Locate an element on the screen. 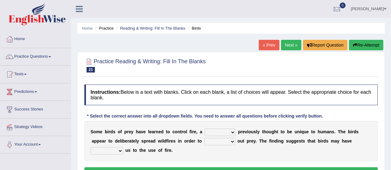 This screenshot has height=170, width=391. a: Next » is located at coordinates (291, 45).